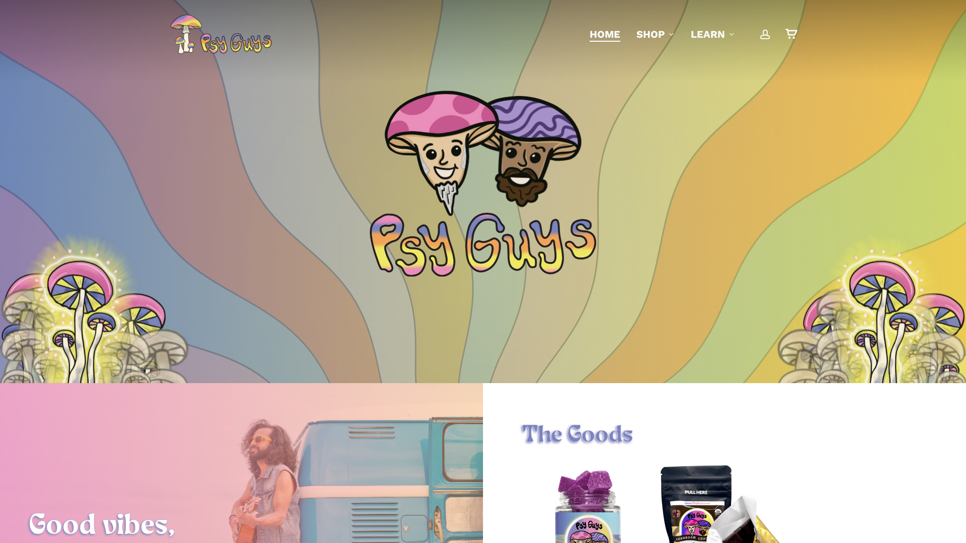 The width and height of the screenshot is (966, 543). What do you see at coordinates (221, 34) in the screenshot?
I see `img: PsyGuys` at bounding box center [221, 34].